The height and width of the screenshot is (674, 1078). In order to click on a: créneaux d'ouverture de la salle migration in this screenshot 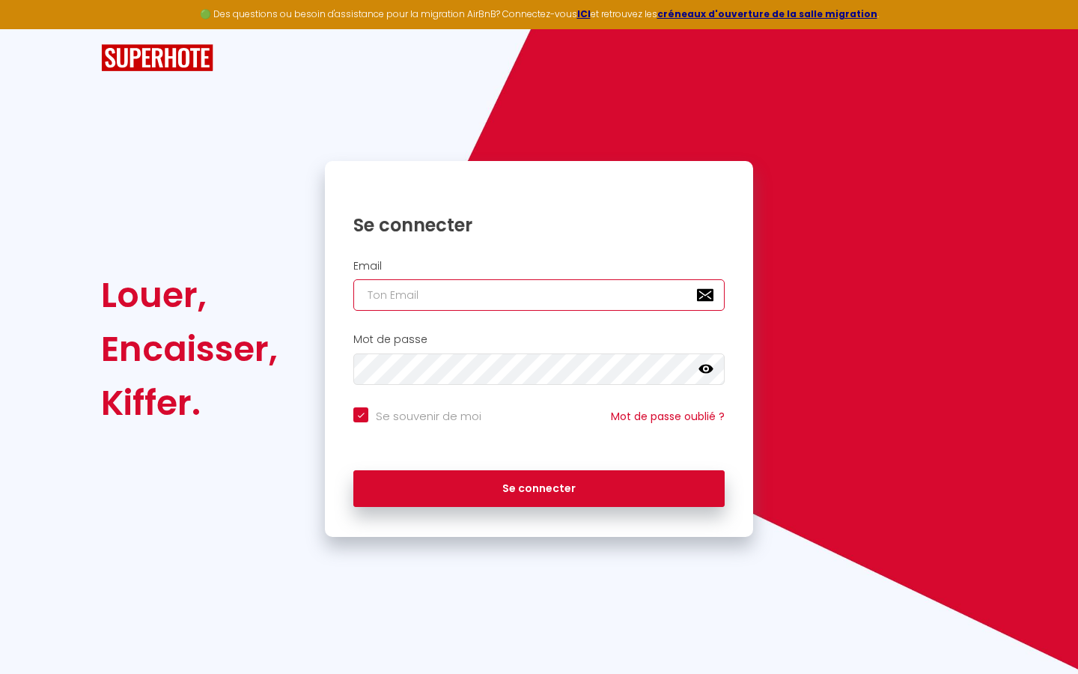, I will do `click(767, 13)`.